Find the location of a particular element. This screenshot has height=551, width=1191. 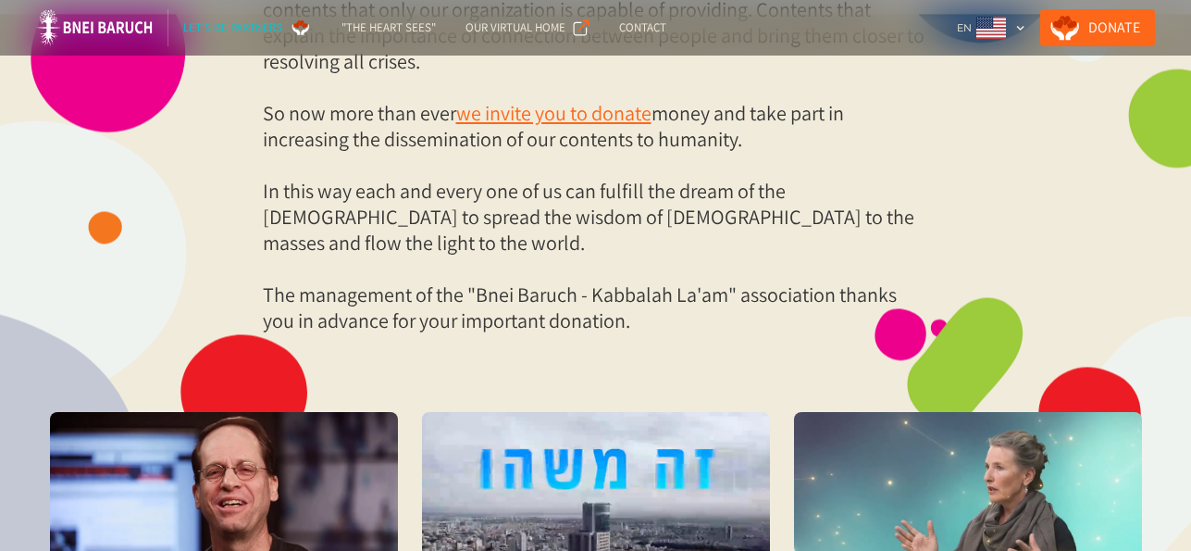

a: Donate is located at coordinates (1098, 28).